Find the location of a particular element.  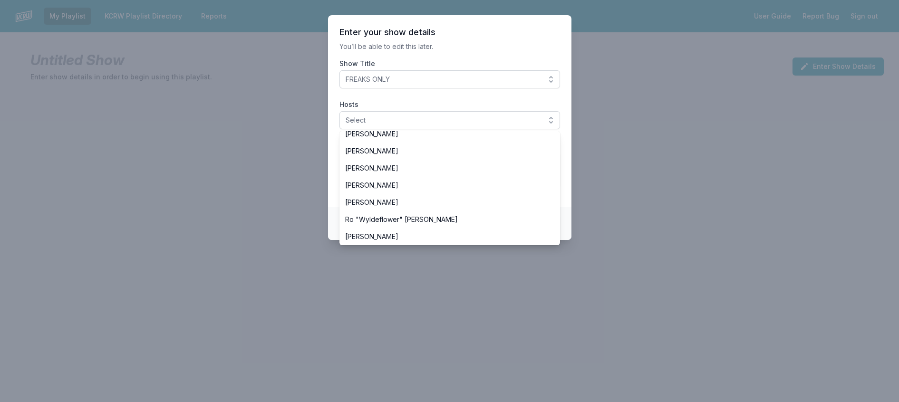

label: Hosts is located at coordinates (450, 105).